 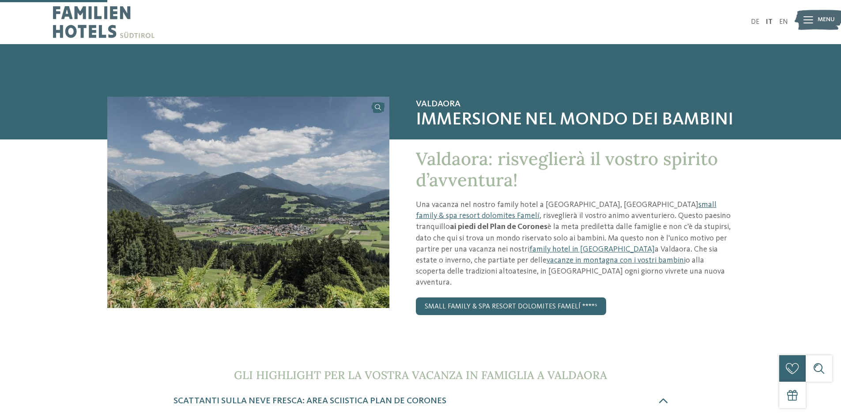 What do you see at coordinates (575, 104) in the screenshot?
I see `span: Valdaora` at bounding box center [575, 104].